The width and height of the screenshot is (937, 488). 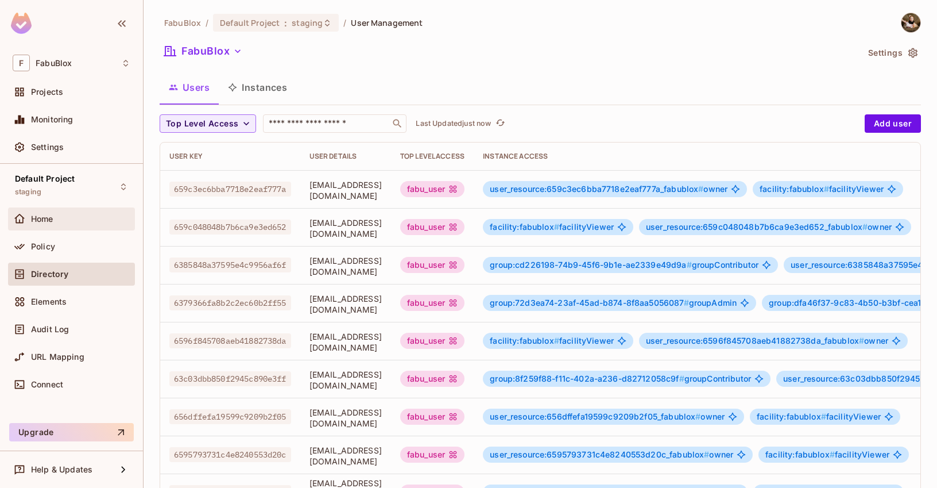 What do you see at coordinates (755, 340) in the screenshot?
I see `span: user_resource:6596f845708aeb41882738da_fabublox` at bounding box center [755, 340].